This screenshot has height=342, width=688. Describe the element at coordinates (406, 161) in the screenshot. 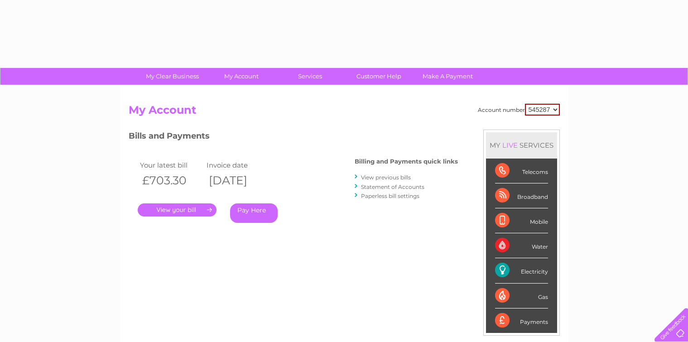

I see `h4: Billing and Payments quick links` at that location.